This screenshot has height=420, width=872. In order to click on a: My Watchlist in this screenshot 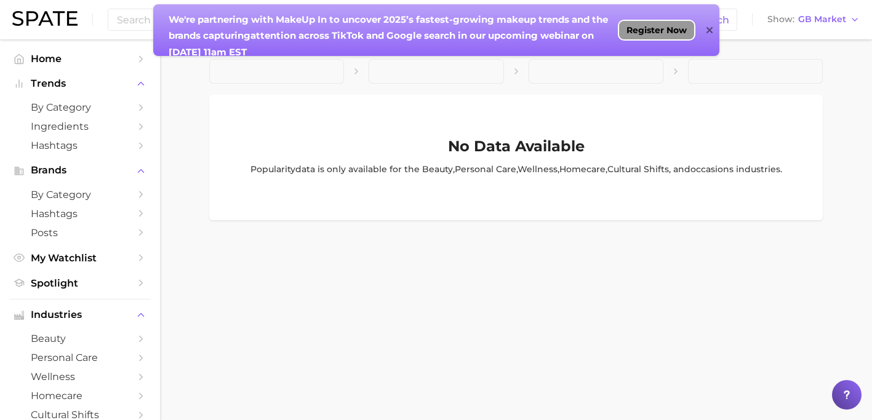, I will do `click(80, 258)`.